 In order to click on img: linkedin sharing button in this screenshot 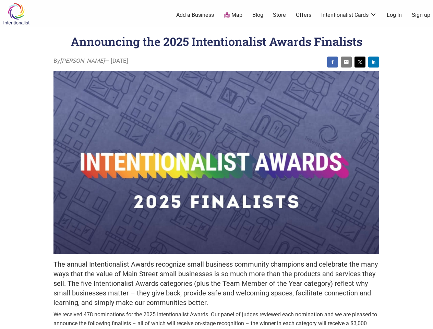, I will do `click(374, 62)`.